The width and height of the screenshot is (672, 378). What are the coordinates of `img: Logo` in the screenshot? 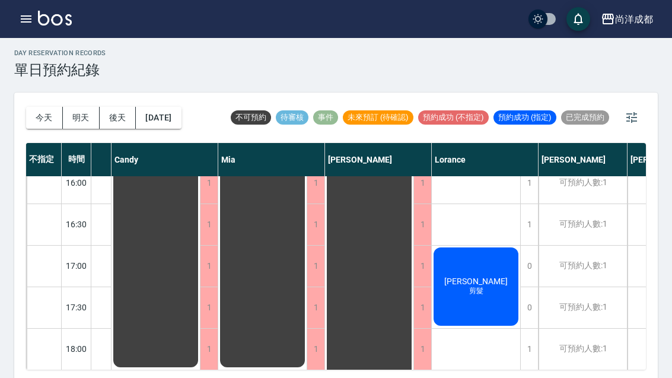 It's located at (55, 18).